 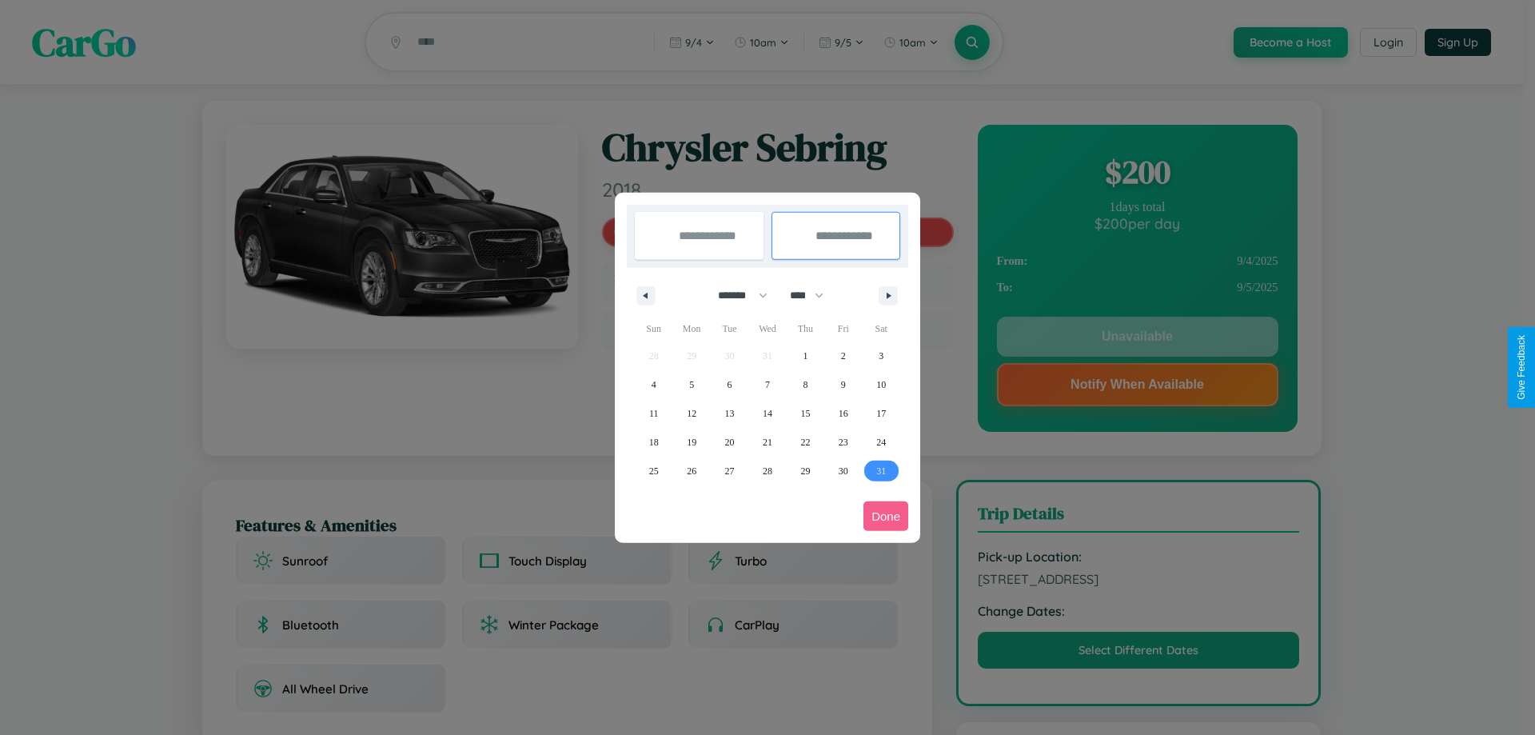 I want to click on span: 24, so click(x=881, y=442).